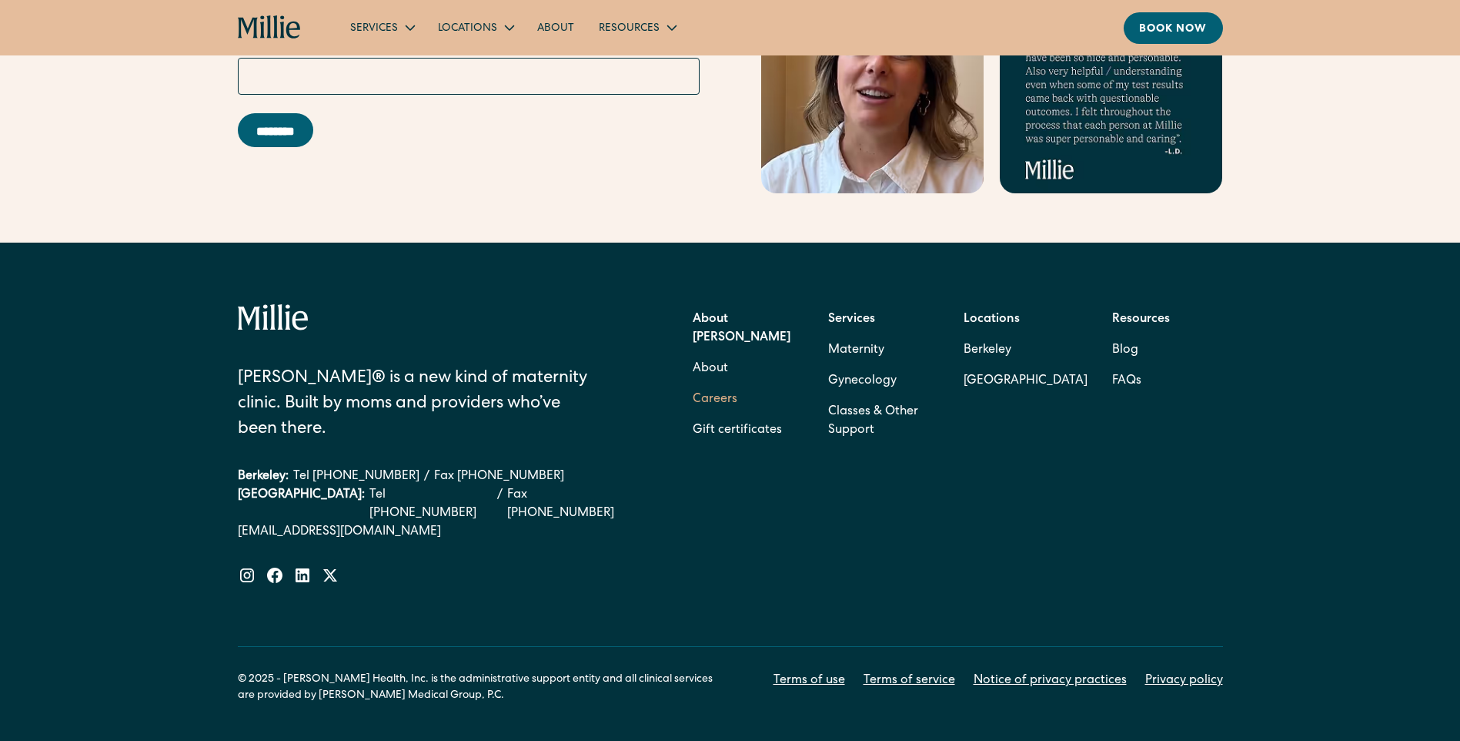 Image resolution: width=1460 pixels, height=741 pixels. What do you see at coordinates (1173, 29) in the screenshot?
I see `div: Book now` at bounding box center [1173, 29].